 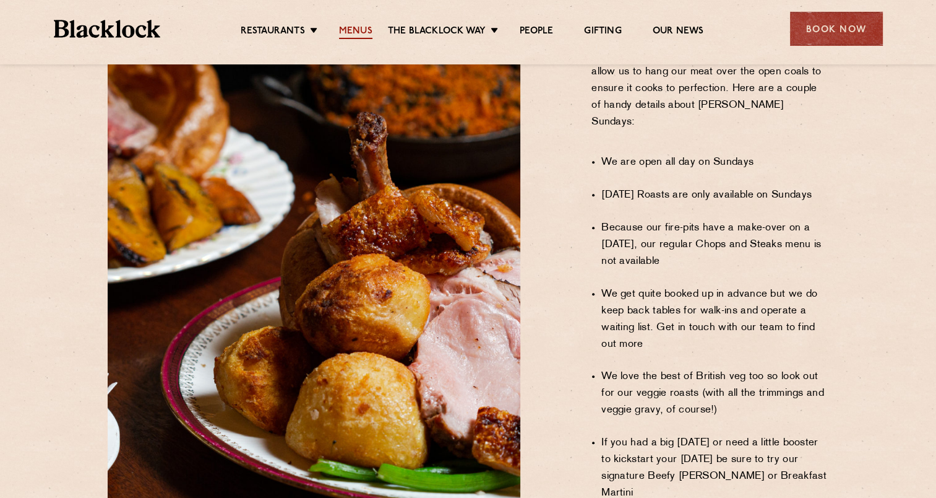 I want to click on p: We take Sundays very seriously. So much so that our entire kitchen setup changes for the day to a..., so click(x=710, y=88).